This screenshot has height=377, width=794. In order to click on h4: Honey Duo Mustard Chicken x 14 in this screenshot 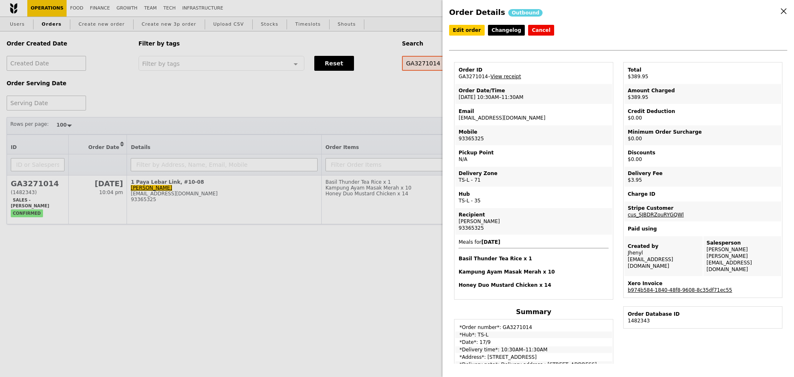, I will do `click(534, 285)`.